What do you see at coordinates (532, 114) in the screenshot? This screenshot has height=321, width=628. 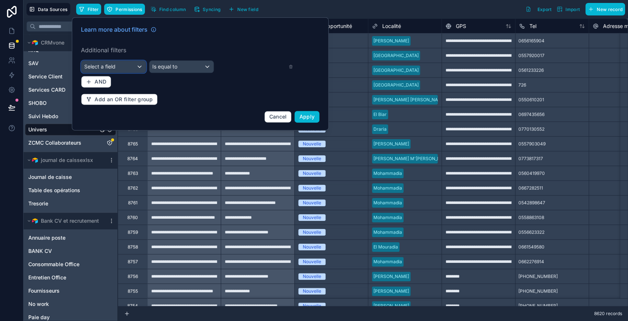 I see `span: 0697435656` at bounding box center [532, 114].